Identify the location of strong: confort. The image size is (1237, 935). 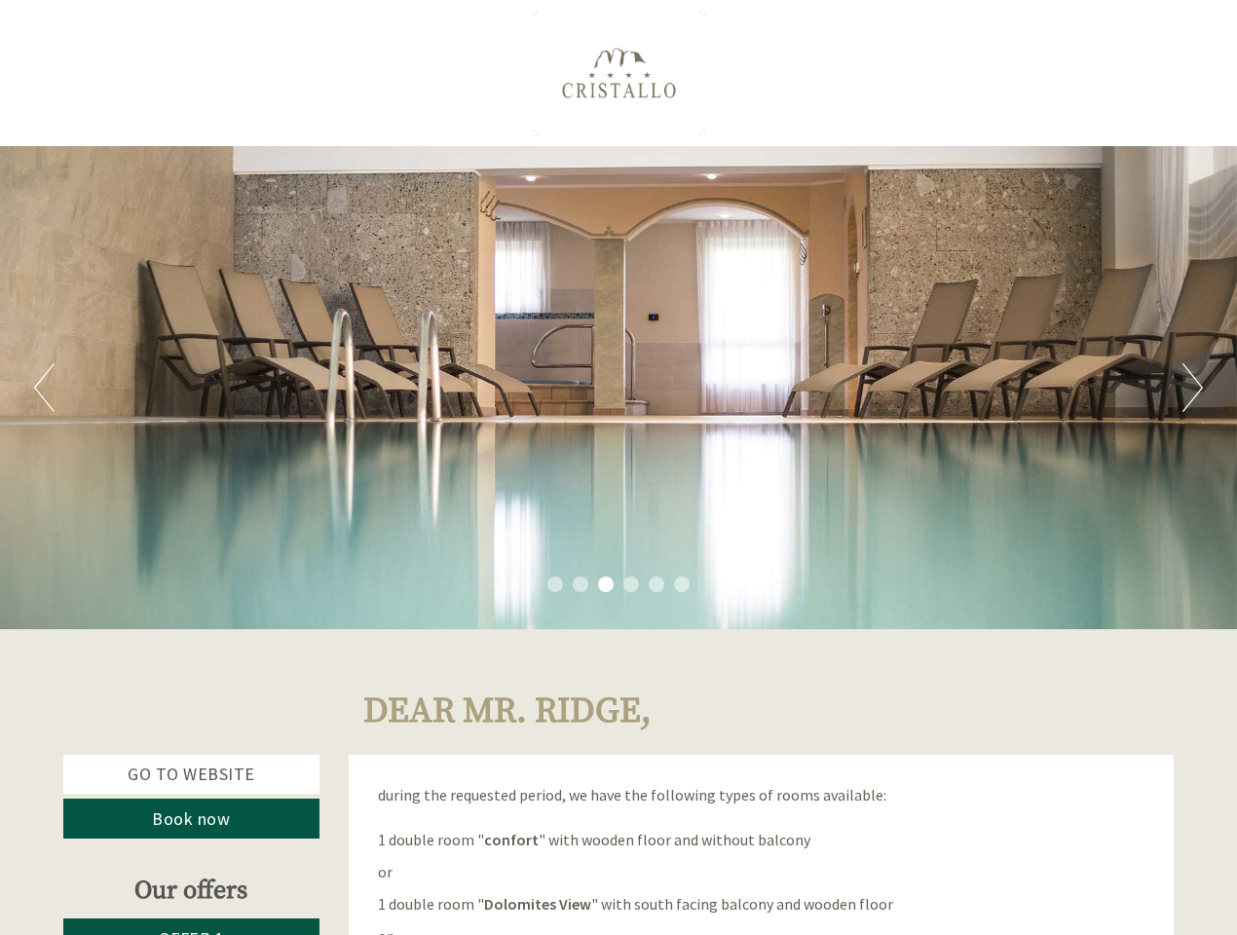
(511, 840).